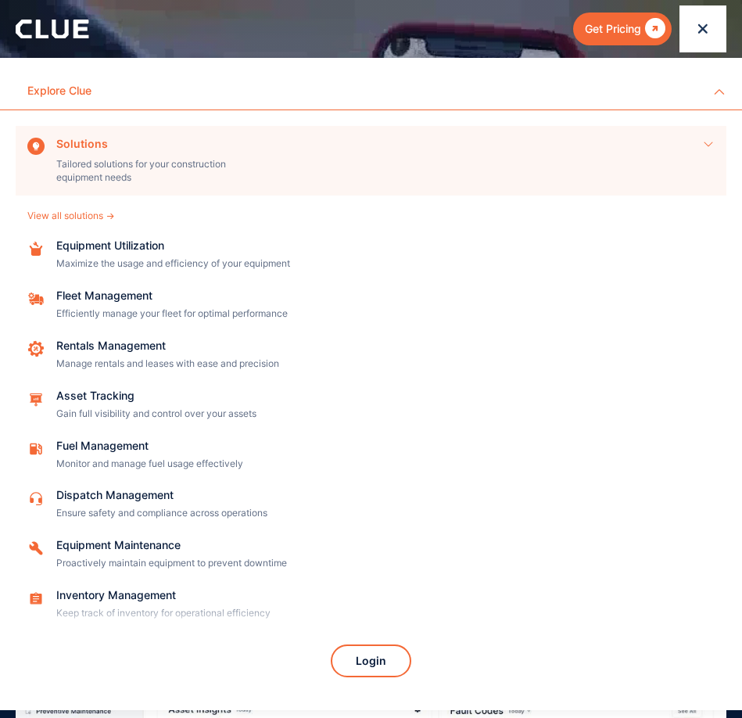 This screenshot has width=742, height=718. I want to click on div: Inventory Management, so click(386, 595).